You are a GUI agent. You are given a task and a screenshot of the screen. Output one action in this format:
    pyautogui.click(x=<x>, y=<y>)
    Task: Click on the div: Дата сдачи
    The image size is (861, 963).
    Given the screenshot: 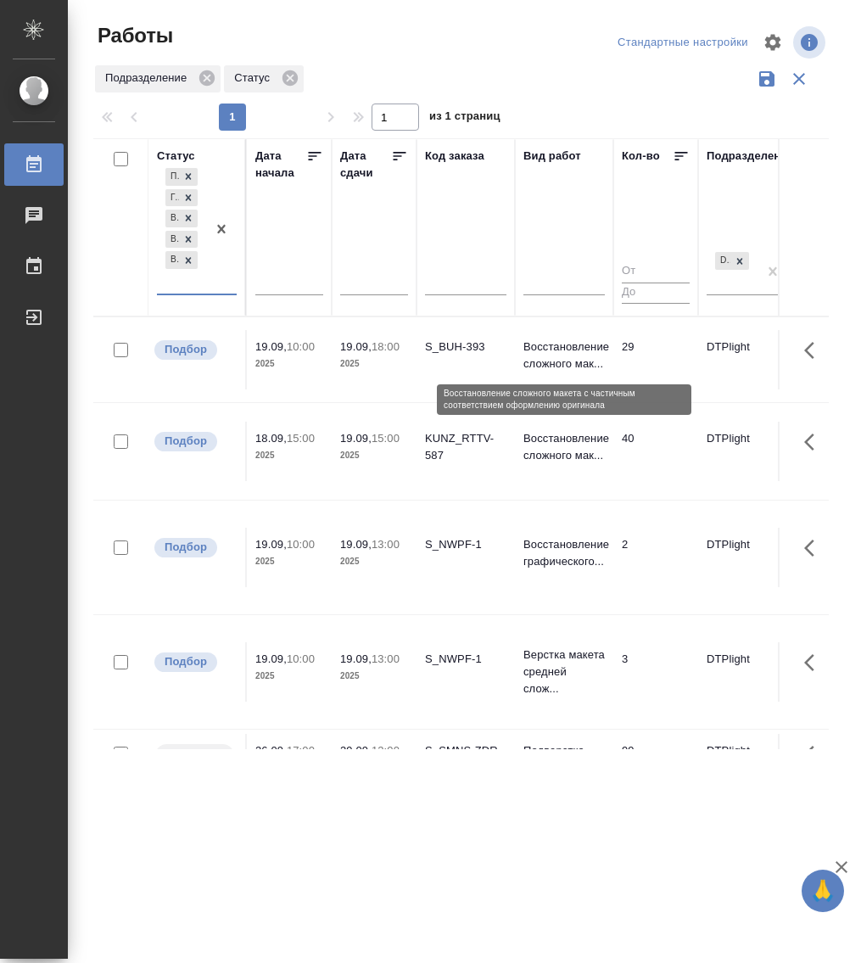 What is the action you would take?
    pyautogui.click(x=366, y=165)
    